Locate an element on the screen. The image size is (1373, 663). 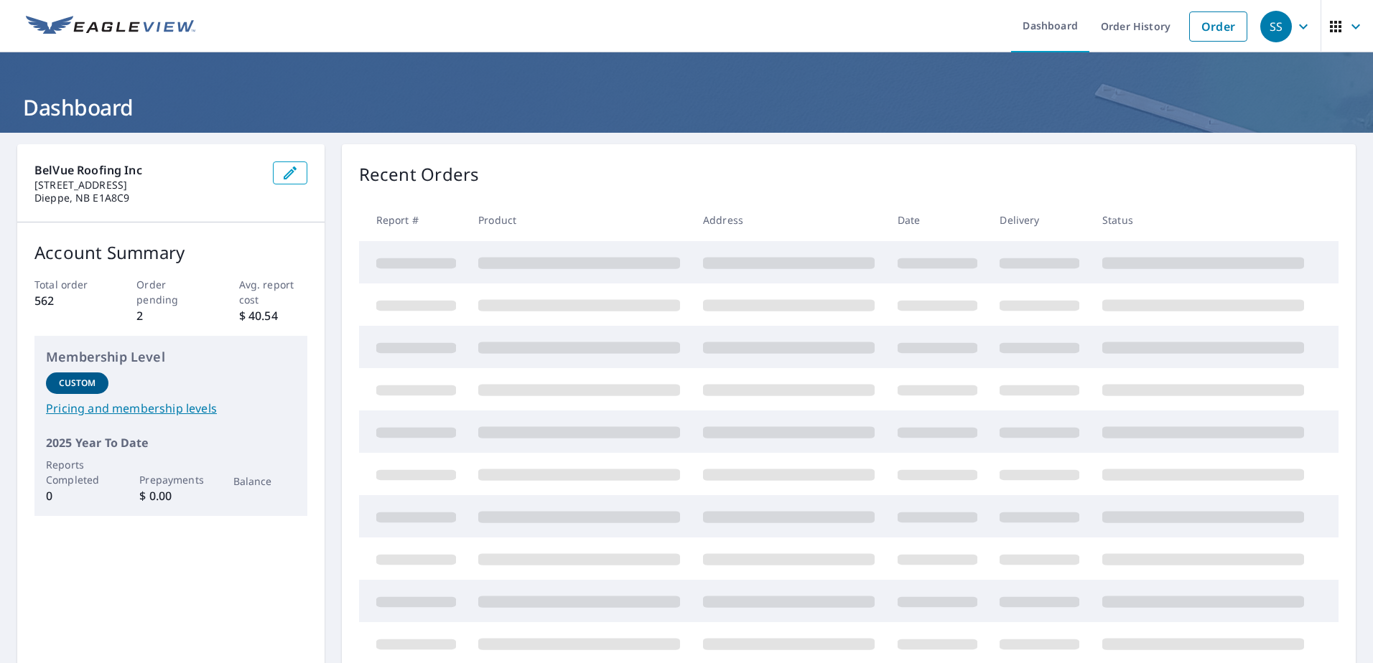
p: 562 is located at coordinates (68, 301).